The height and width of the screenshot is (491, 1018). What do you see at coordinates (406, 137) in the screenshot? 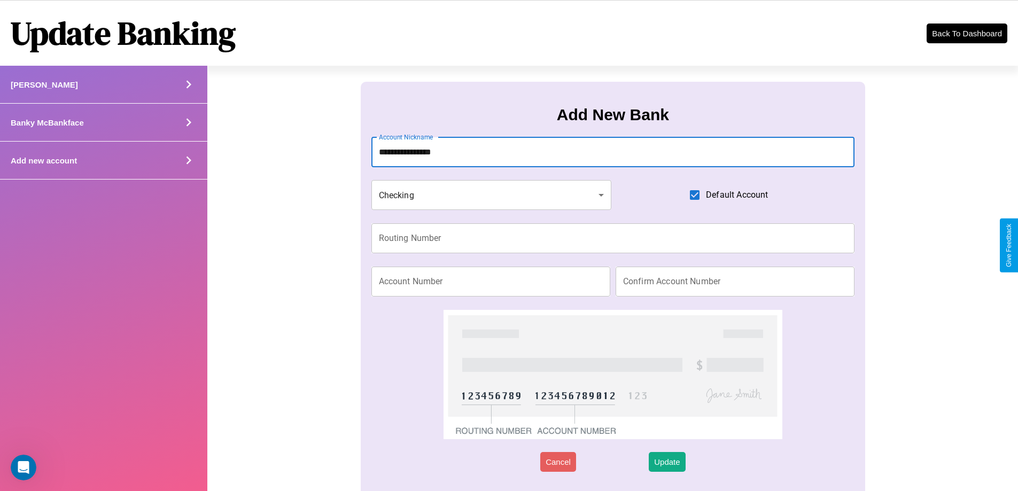
I see `label: Account Nickname` at bounding box center [406, 137].